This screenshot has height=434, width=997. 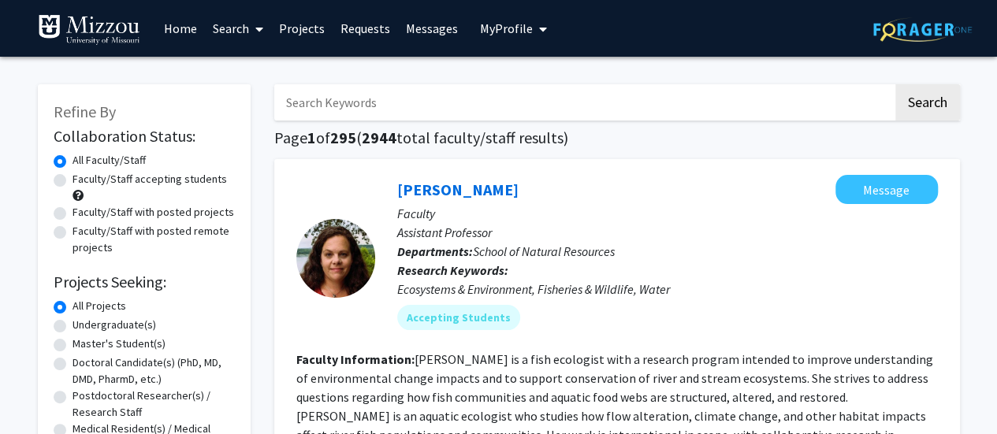 What do you see at coordinates (459, 318) in the screenshot?
I see `mat-chip: Accepting Students` at bounding box center [459, 318].